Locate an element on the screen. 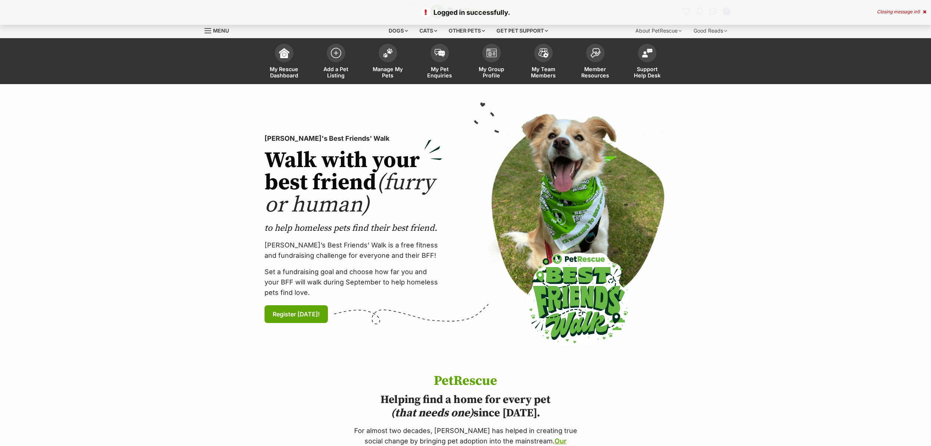 The width and height of the screenshot is (931, 446). div: Cats is located at coordinates (428, 31).